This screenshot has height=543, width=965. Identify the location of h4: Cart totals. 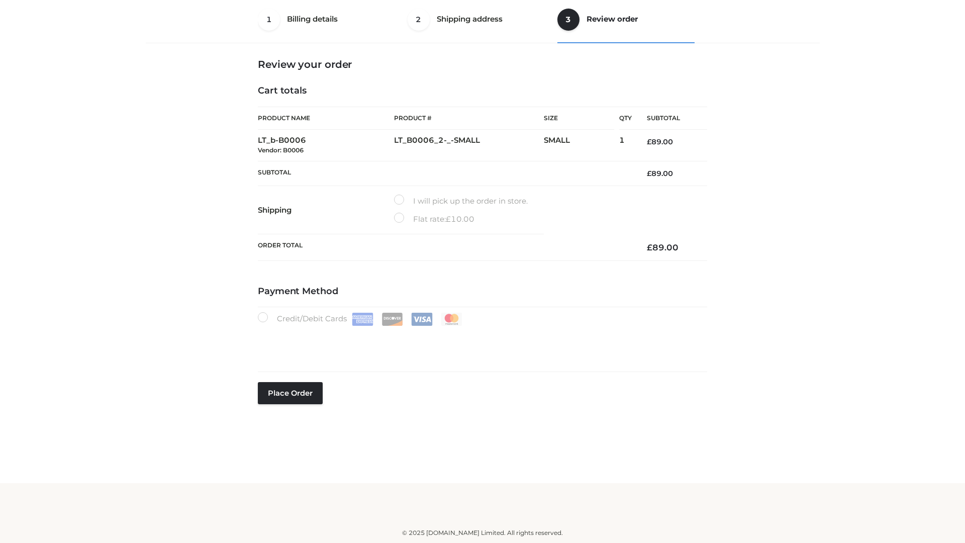
(483, 91).